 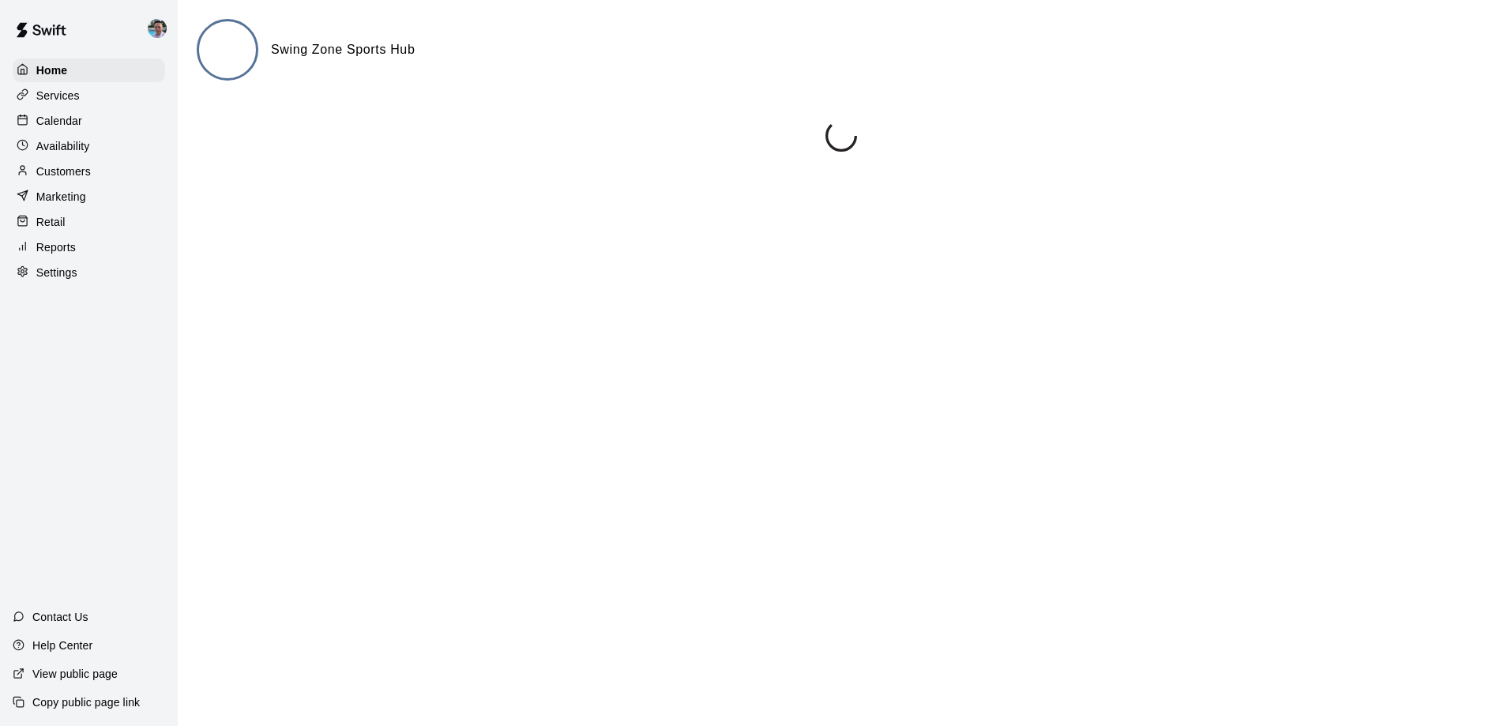 What do you see at coordinates (58, 96) in the screenshot?
I see `p: Services` at bounding box center [58, 96].